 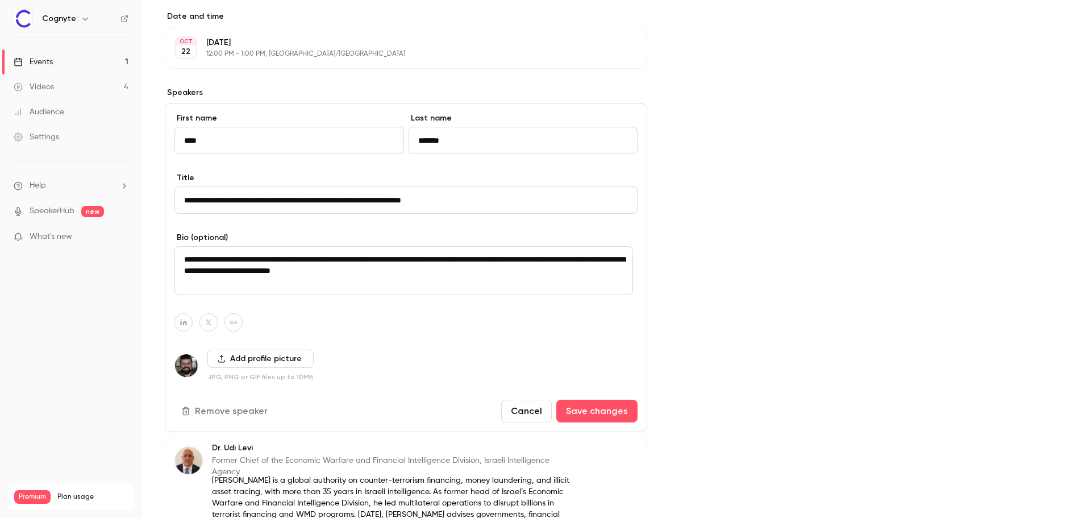 I want to click on button: Remove speaker, so click(x=226, y=411).